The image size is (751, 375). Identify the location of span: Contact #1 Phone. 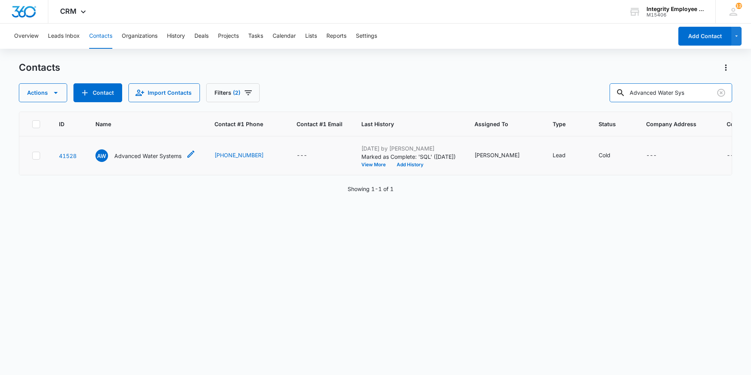
(246, 124).